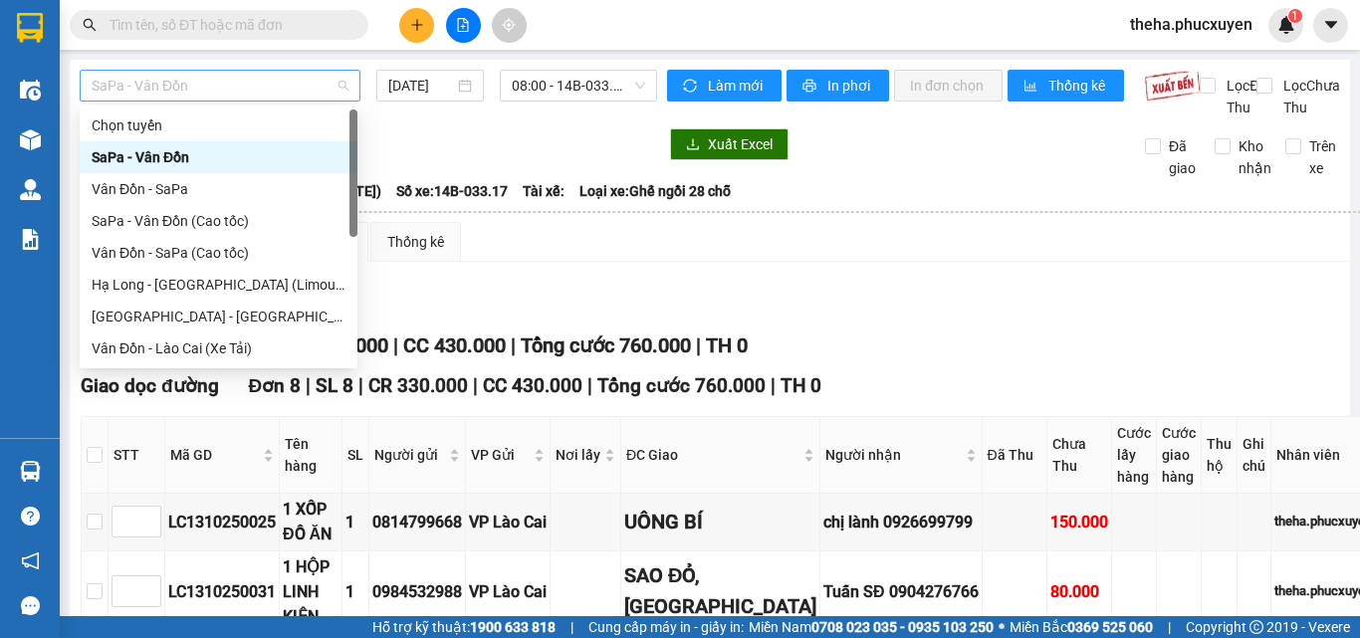  I want to click on span: SaPa - Vân Đồn, so click(220, 86).